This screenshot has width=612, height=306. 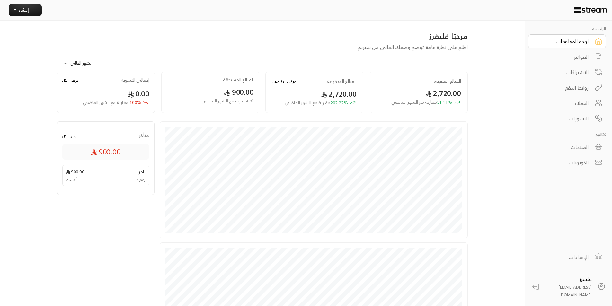 I want to click on button: عرض التفاصيل, so click(x=284, y=81).